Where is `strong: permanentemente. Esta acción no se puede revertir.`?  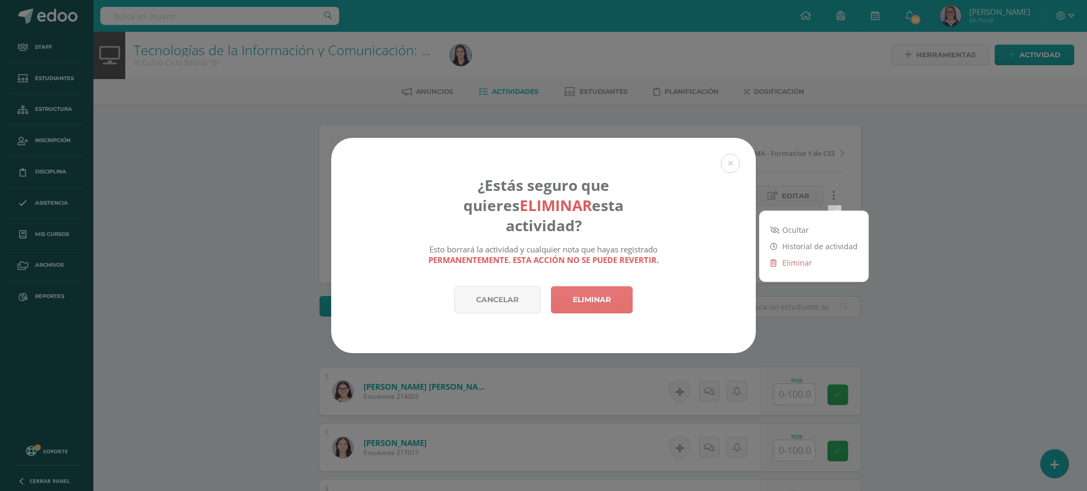
strong: permanentemente. Esta acción no se puede revertir. is located at coordinates (543, 260).